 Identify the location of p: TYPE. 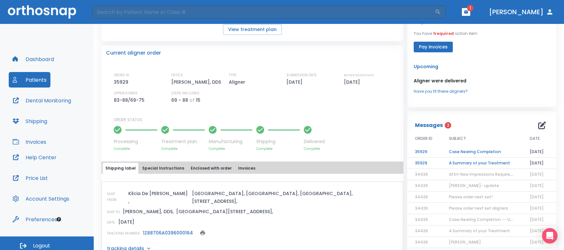
(233, 75).